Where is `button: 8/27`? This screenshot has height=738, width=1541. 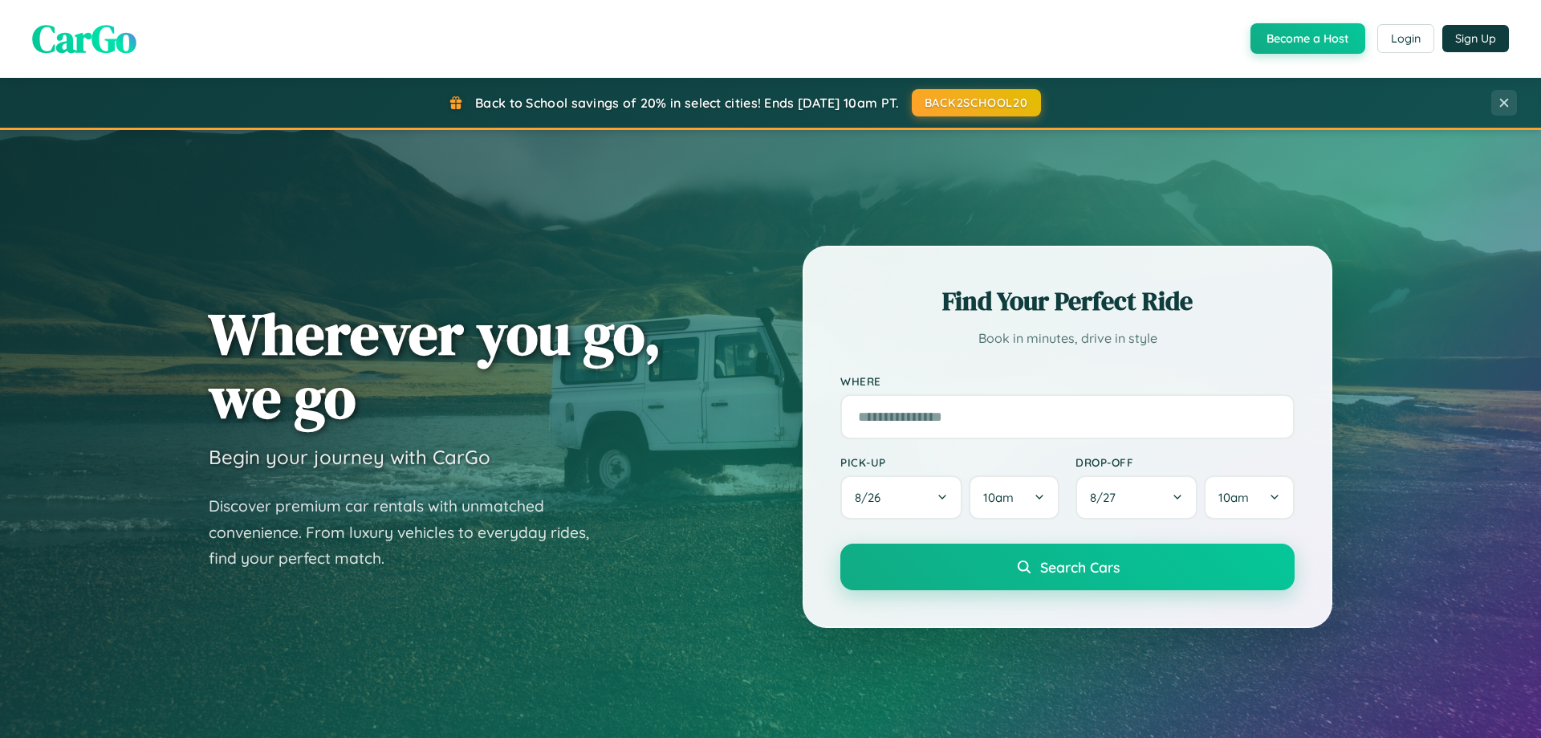
button: 8/27 is located at coordinates (1137, 497).